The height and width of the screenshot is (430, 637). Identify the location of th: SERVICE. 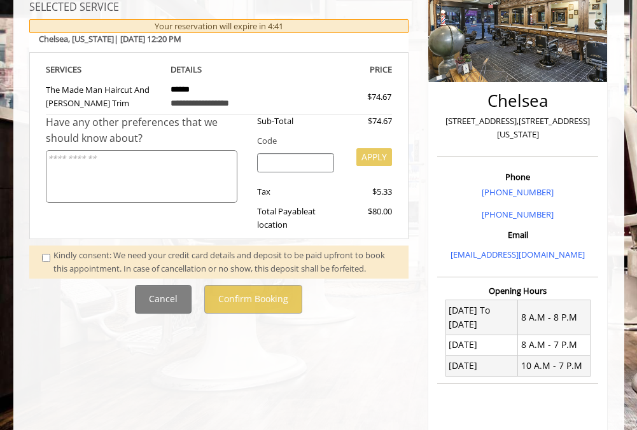
(104, 69).